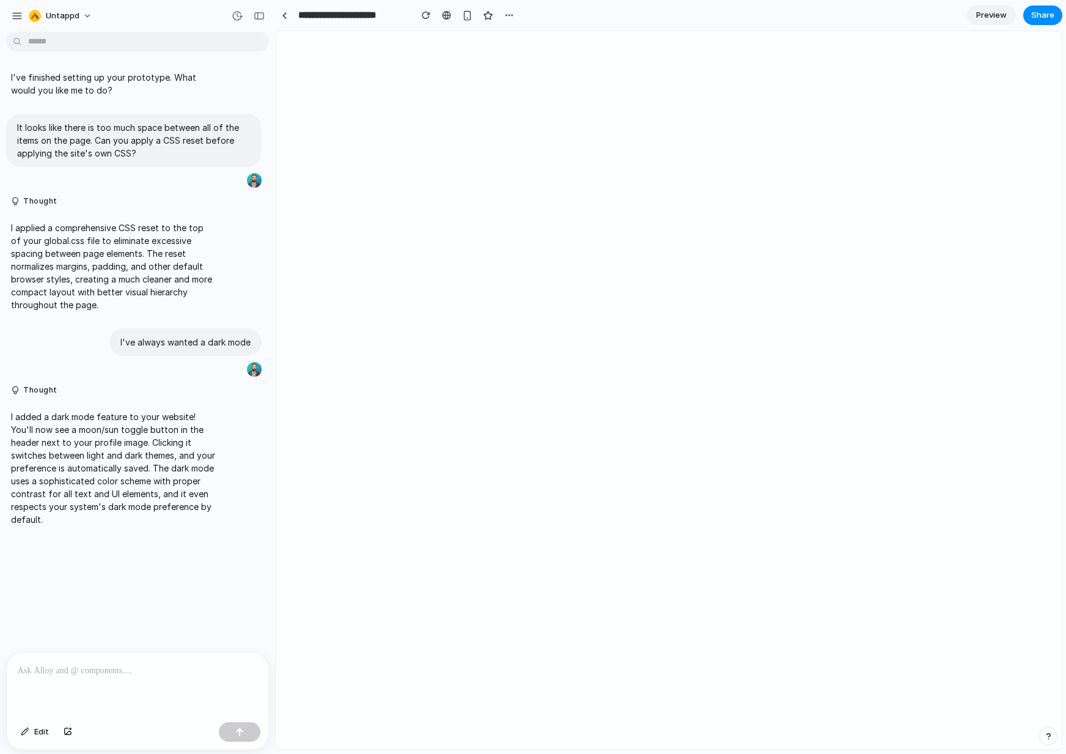 The width and height of the screenshot is (1066, 754). I want to click on span: Preview, so click(992, 15).